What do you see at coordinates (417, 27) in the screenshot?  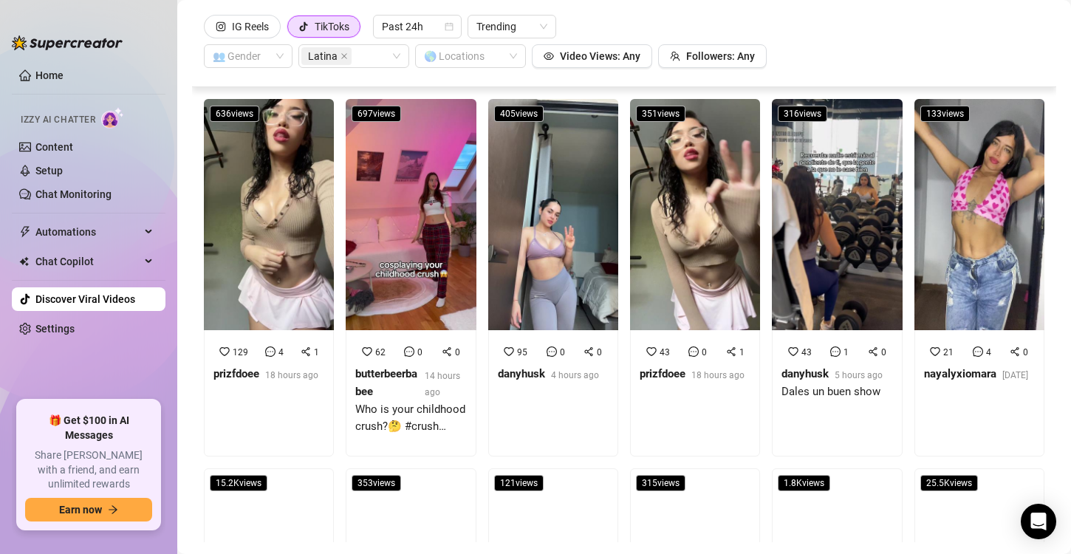 I see `span: Past 24h` at bounding box center [417, 27].